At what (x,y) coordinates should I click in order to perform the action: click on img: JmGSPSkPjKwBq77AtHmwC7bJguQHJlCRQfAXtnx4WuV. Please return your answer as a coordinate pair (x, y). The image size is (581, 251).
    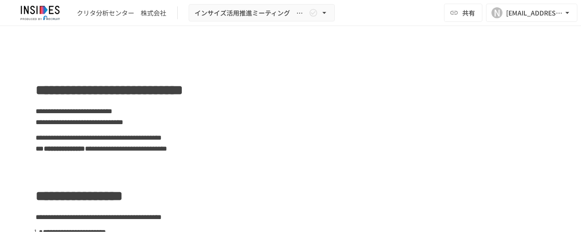
    Looking at the image, I should click on (40, 13).